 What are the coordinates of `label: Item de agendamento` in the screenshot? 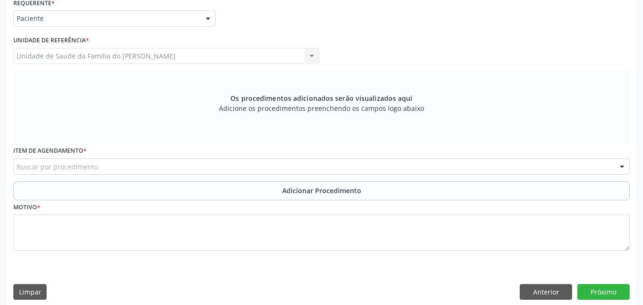 It's located at (50, 151).